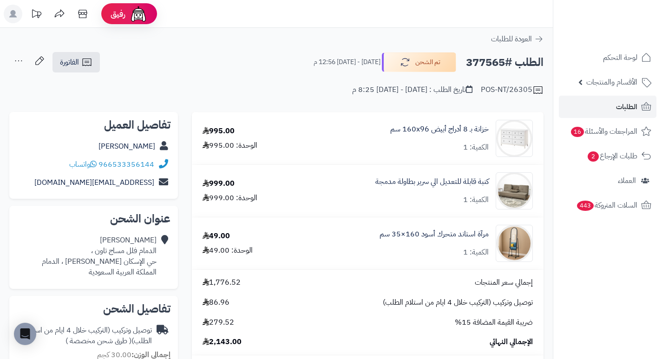 This screenshot has width=662, height=359. Describe the element at coordinates (627, 107) in the screenshot. I see `span: الطلبات` at that location.